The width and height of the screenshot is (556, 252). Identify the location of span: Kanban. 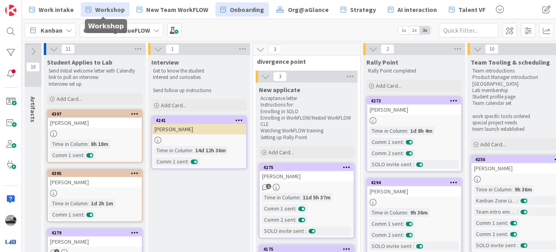
(51, 30).